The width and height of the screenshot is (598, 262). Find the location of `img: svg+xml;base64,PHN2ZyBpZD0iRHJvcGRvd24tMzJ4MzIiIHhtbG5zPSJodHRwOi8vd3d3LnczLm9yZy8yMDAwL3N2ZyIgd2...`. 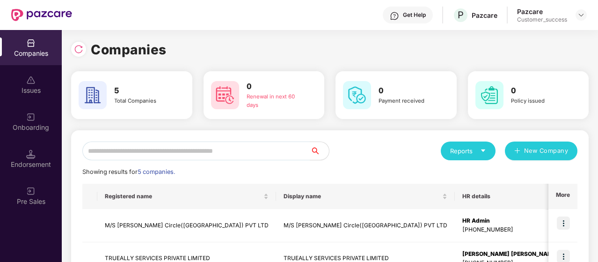

img: svg+xml;base64,PHN2ZyBpZD0iRHJvcGRvd24tMzJ4MzIiIHhtbG5zPSJodHRwOi8vd3d3LnczLm9yZy8yMDAwL3N2ZyIgd2... is located at coordinates (581, 15).